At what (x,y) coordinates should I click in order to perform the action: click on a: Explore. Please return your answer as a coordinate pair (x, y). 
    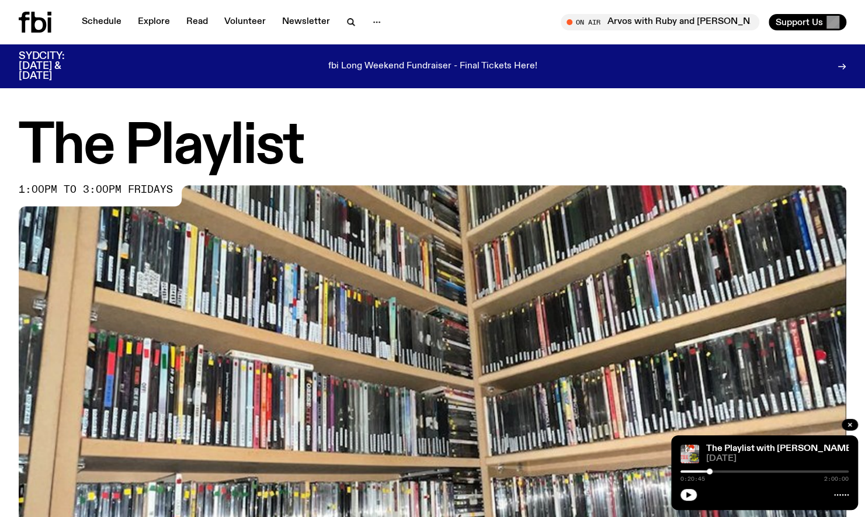
    Looking at the image, I should click on (154, 22).